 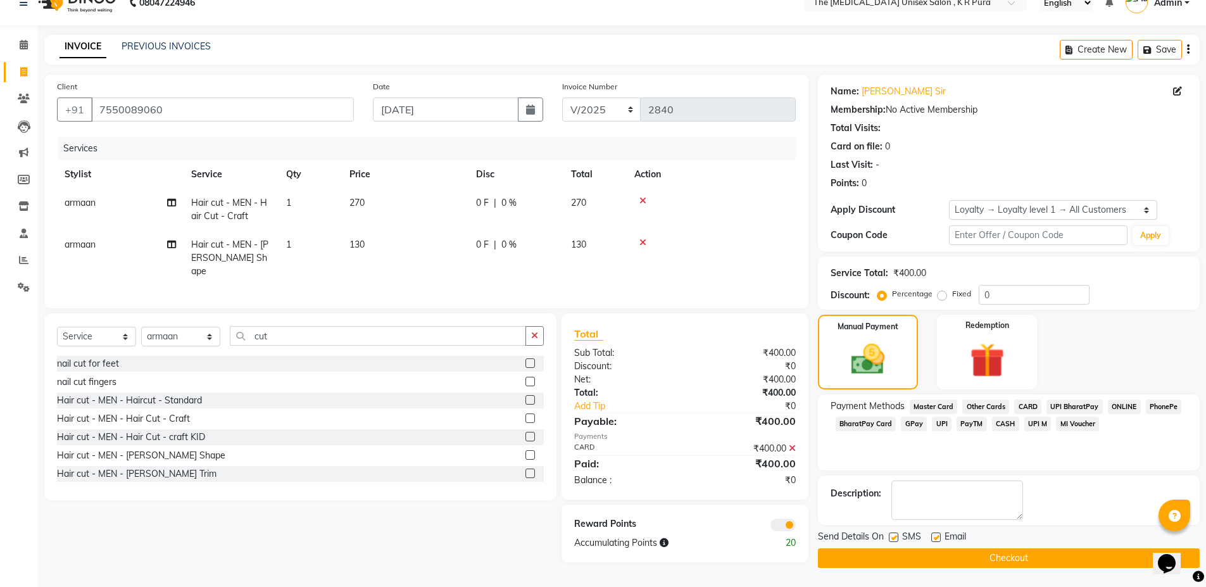 I want to click on label: Client, so click(x=67, y=87).